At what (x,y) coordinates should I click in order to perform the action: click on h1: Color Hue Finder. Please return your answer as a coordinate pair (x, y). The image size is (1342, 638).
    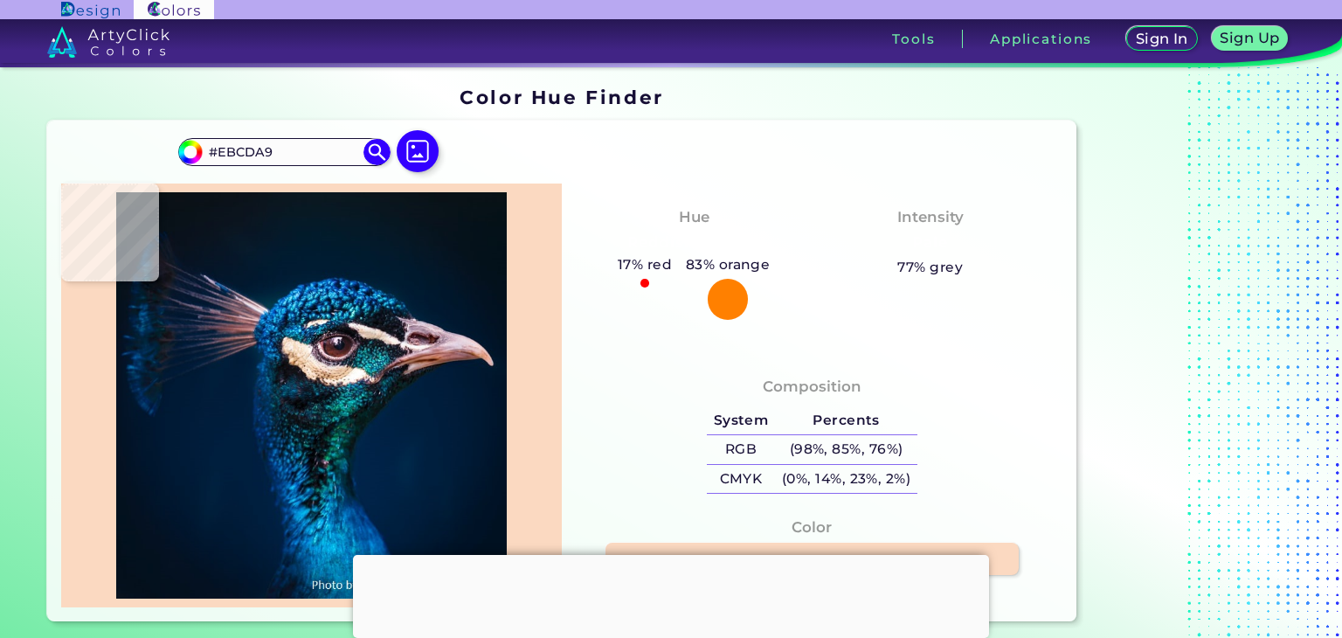
    Looking at the image, I should click on (561, 97).